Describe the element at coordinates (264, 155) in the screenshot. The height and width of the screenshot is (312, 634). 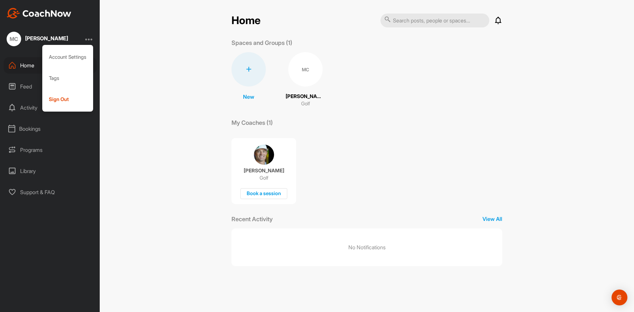
I see `img: coach avatar` at that location.